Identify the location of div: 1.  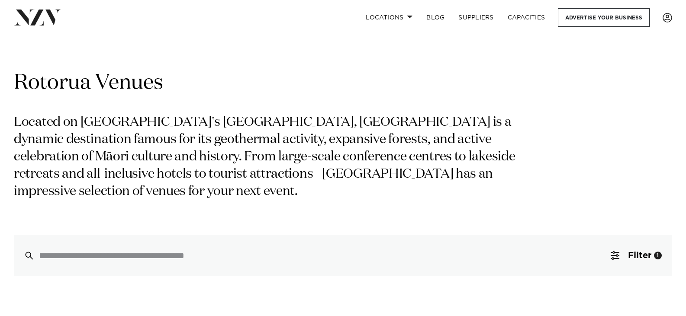
(658, 256).